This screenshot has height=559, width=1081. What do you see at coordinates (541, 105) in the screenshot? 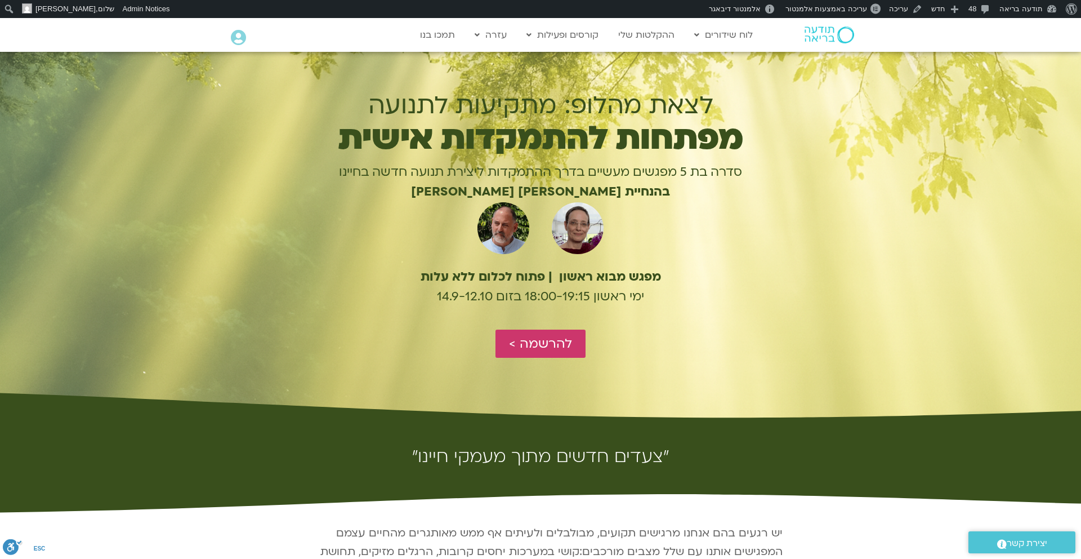
I see `h1: לצאת מהלופ: מתקיעות לתנועה` at bounding box center [541, 105].